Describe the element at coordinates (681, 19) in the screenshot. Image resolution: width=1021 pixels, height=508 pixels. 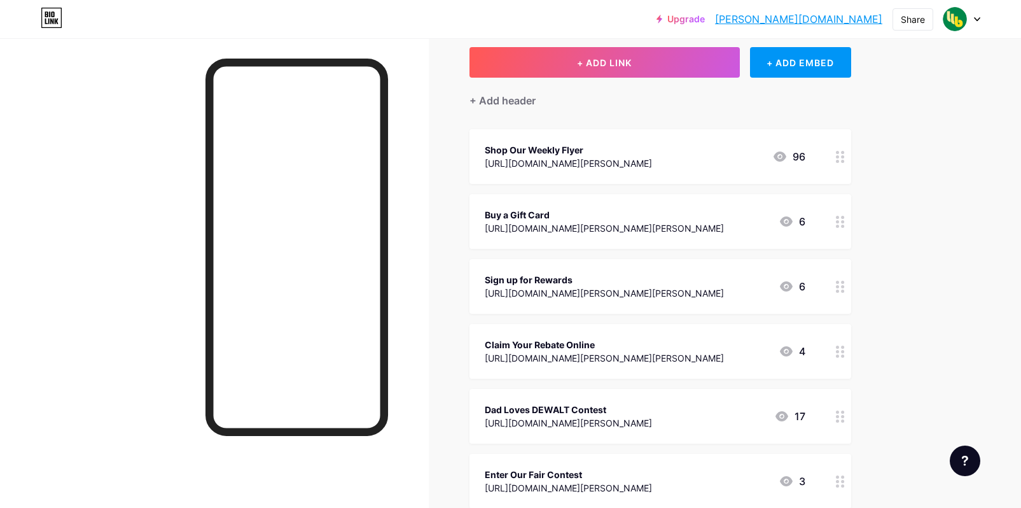
I see `a: Upgrade` at that location.